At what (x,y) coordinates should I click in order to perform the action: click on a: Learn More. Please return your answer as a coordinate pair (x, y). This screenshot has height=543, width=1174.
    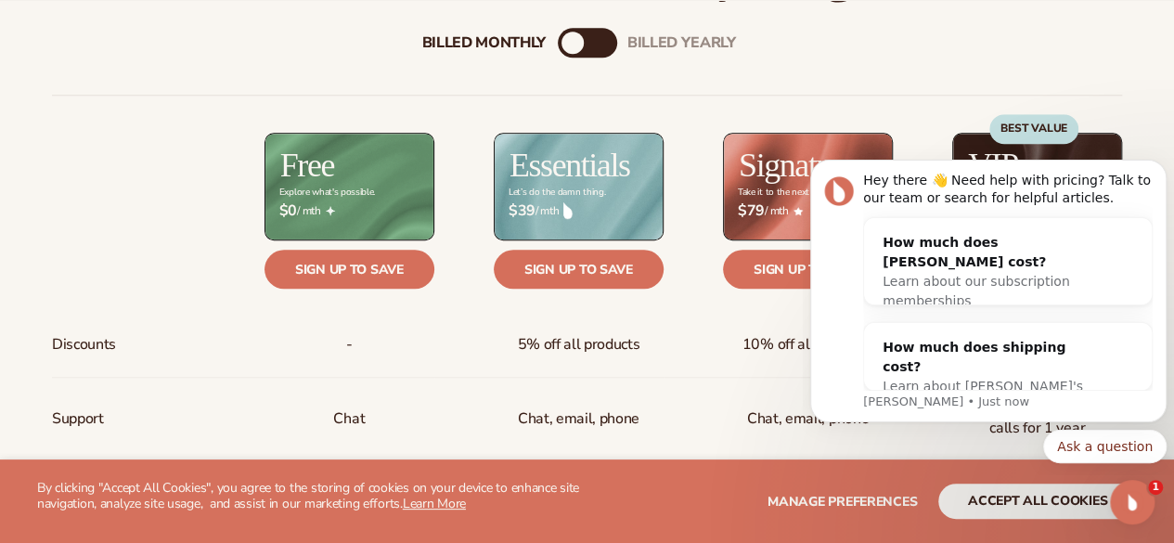
    Looking at the image, I should click on (434, 503).